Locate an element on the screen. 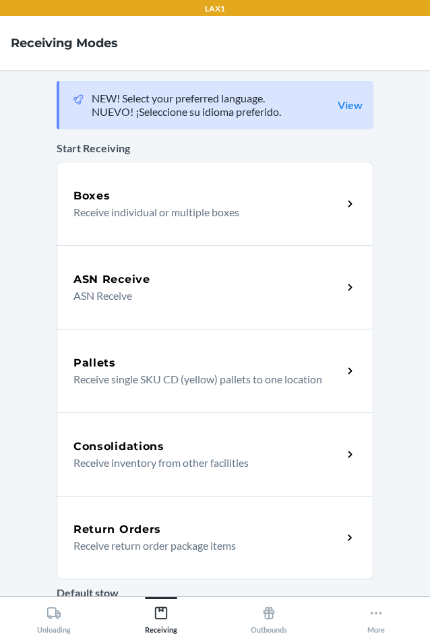 The image size is (430, 636). a: View is located at coordinates (350, 105).